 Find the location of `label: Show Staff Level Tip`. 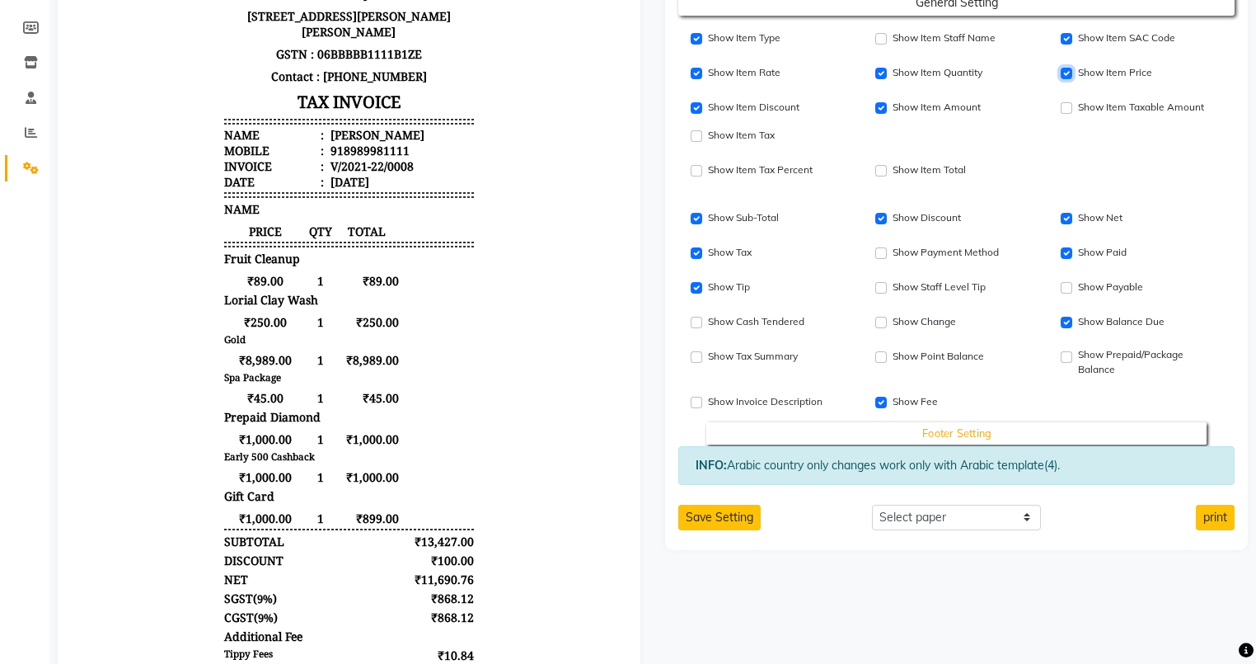

label: Show Staff Level Tip is located at coordinates (939, 287).